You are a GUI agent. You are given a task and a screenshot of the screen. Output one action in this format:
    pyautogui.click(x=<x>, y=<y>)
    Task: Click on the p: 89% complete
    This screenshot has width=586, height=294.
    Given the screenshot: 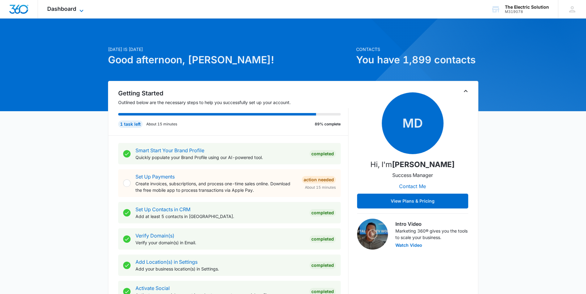 What is the action you would take?
    pyautogui.click(x=328, y=124)
    